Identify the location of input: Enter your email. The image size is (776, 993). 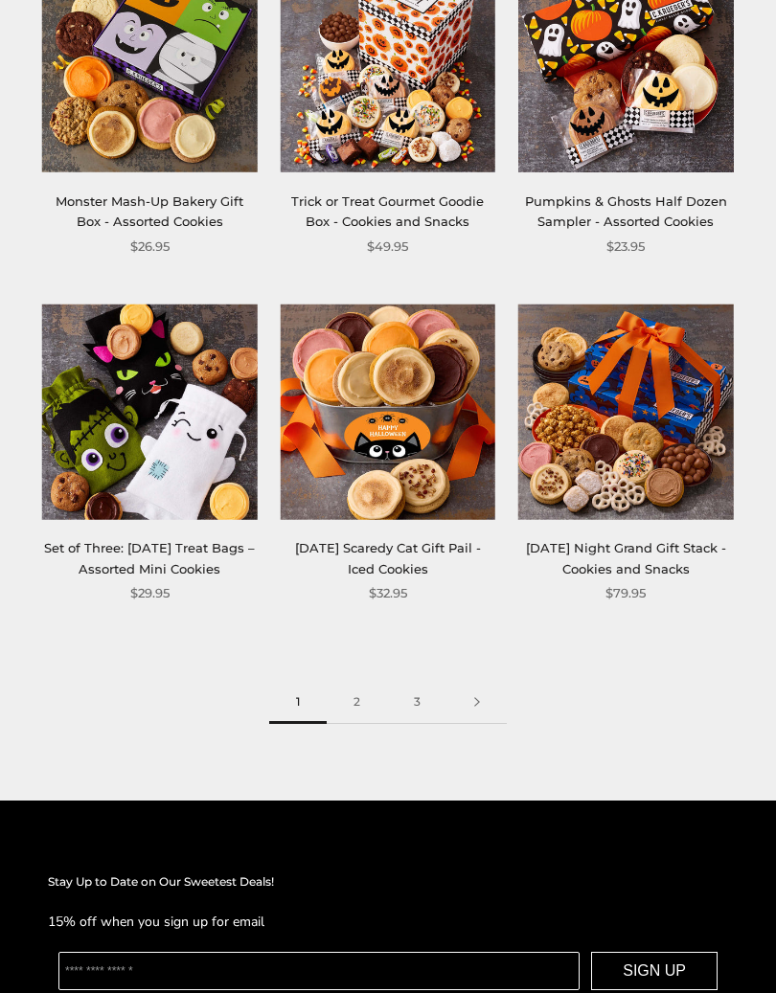
(319, 971).